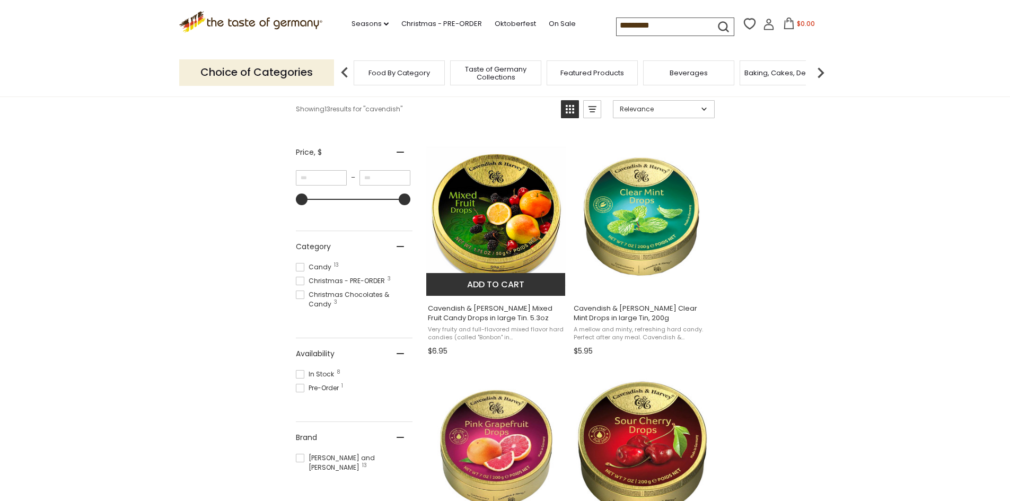 Image resolution: width=1010 pixels, height=501 pixels. What do you see at coordinates (442, 24) in the screenshot?
I see `a: Christmas - PRE-ORDER` at bounding box center [442, 24].